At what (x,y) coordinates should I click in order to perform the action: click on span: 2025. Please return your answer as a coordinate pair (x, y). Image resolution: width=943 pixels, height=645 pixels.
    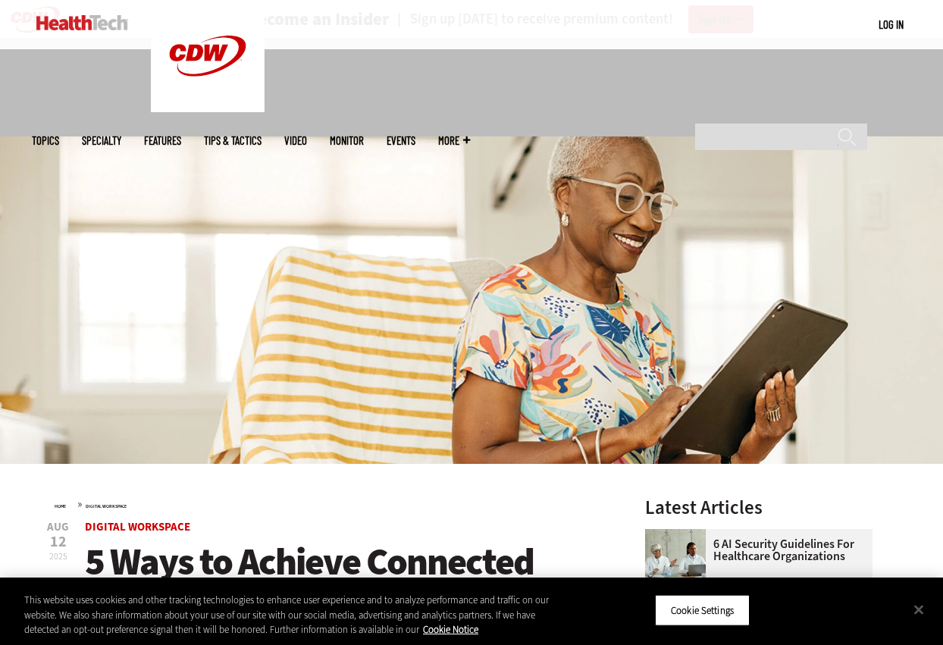
    Looking at the image, I should click on (58, 556).